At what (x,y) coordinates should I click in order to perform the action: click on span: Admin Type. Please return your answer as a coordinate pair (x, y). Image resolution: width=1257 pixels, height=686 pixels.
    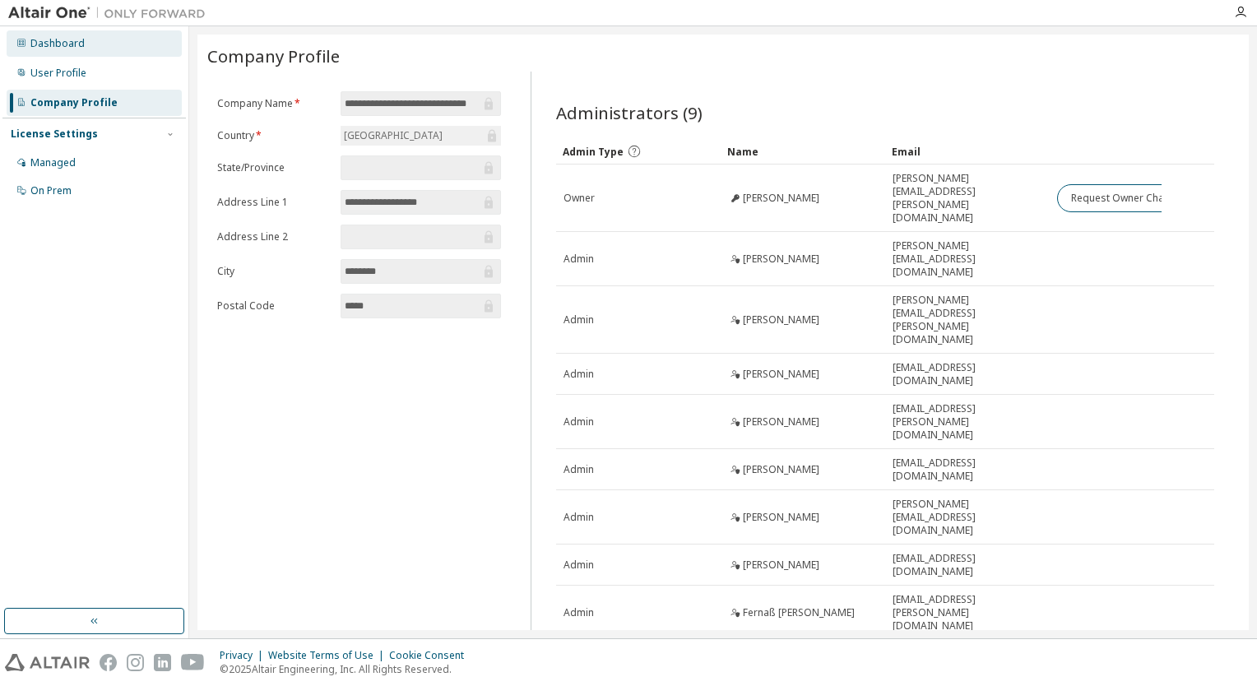
    Looking at the image, I should click on (593, 151).